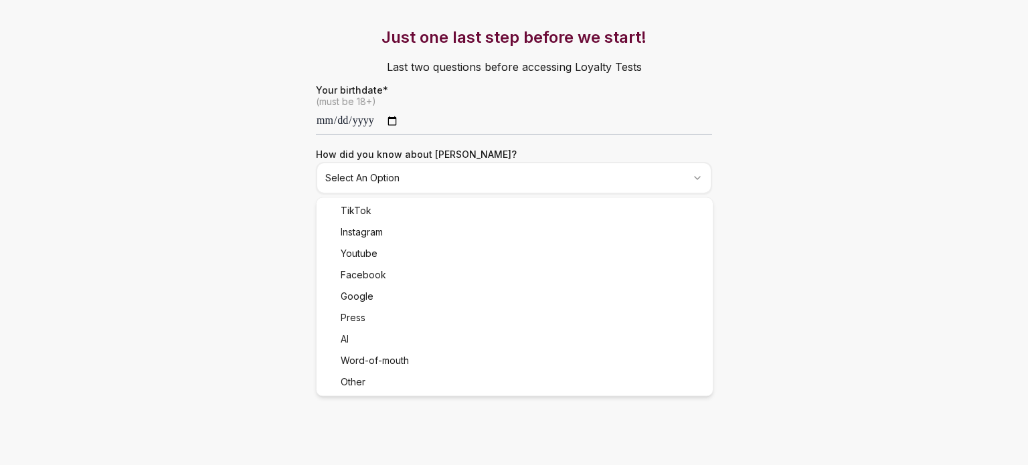 The image size is (1028, 465). What do you see at coordinates (353, 318) in the screenshot?
I see `span: Press` at bounding box center [353, 318].